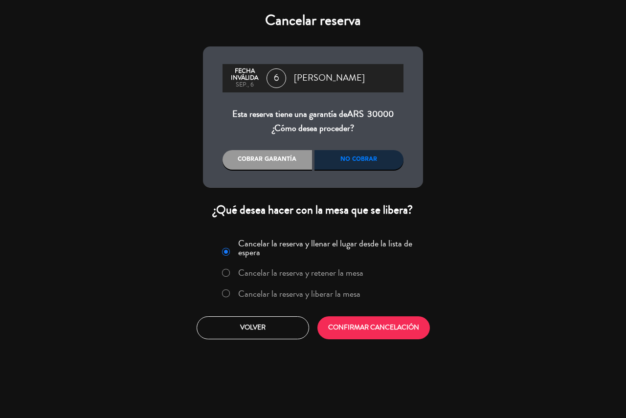  What do you see at coordinates (374, 328) in the screenshot?
I see `button: CONFIRMAR CANCELACIÓN` at bounding box center [374, 328].